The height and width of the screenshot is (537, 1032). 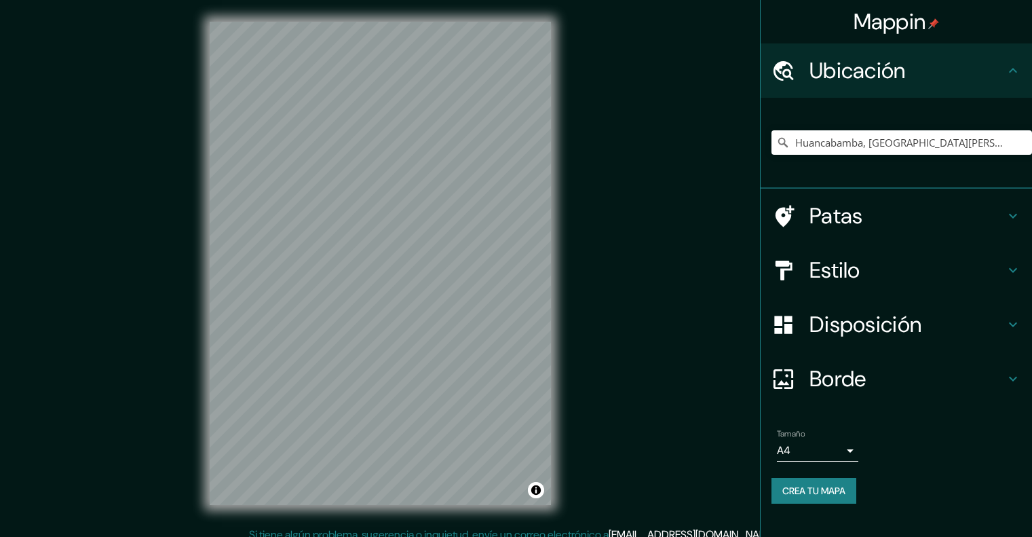 What do you see at coordinates (902, 142) in the screenshot?
I see `input: Elige tu ciudad o zona` at bounding box center [902, 142].